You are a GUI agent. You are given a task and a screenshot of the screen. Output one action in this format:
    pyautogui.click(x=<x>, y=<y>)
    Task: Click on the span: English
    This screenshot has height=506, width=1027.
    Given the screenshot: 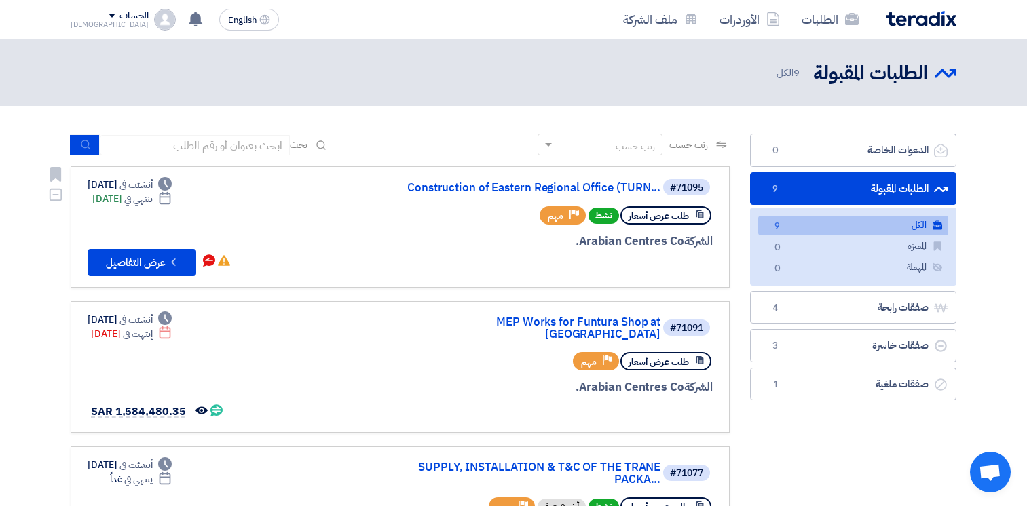 What is the action you would take?
    pyautogui.click(x=242, y=20)
    